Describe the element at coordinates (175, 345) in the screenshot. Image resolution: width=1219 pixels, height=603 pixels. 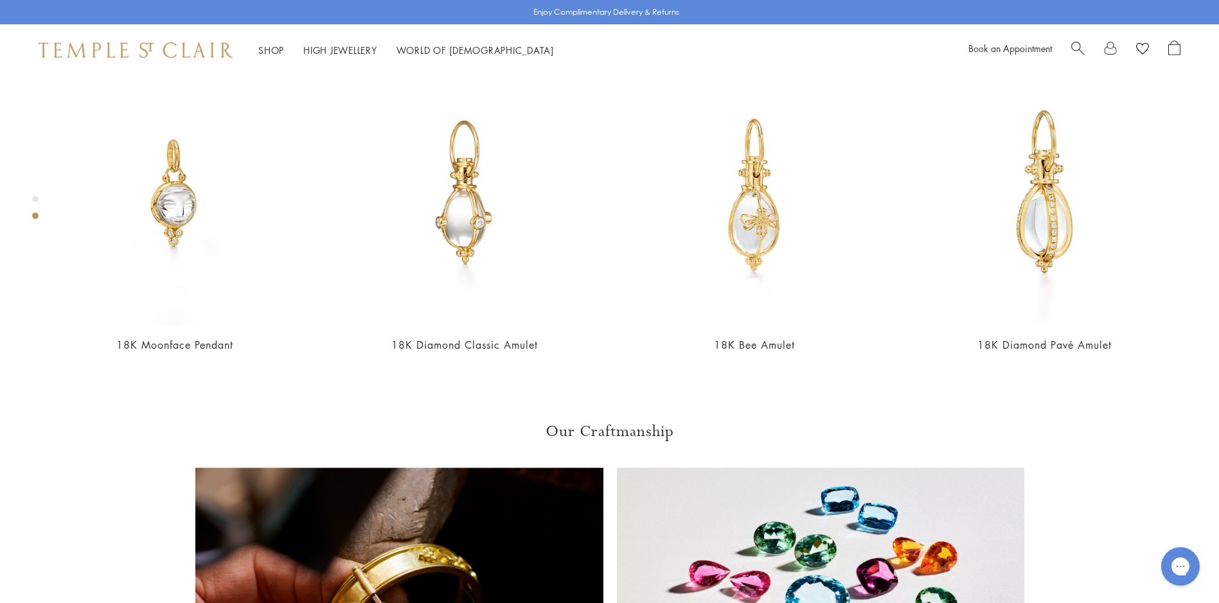
I see `a: 18K Moonface Pendant` at that location.